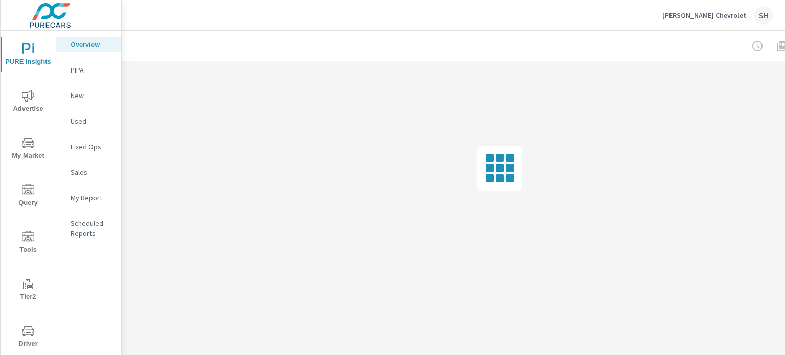 The width and height of the screenshot is (785, 355). What do you see at coordinates (88, 172) in the screenshot?
I see `div: Sales` at bounding box center [88, 172].